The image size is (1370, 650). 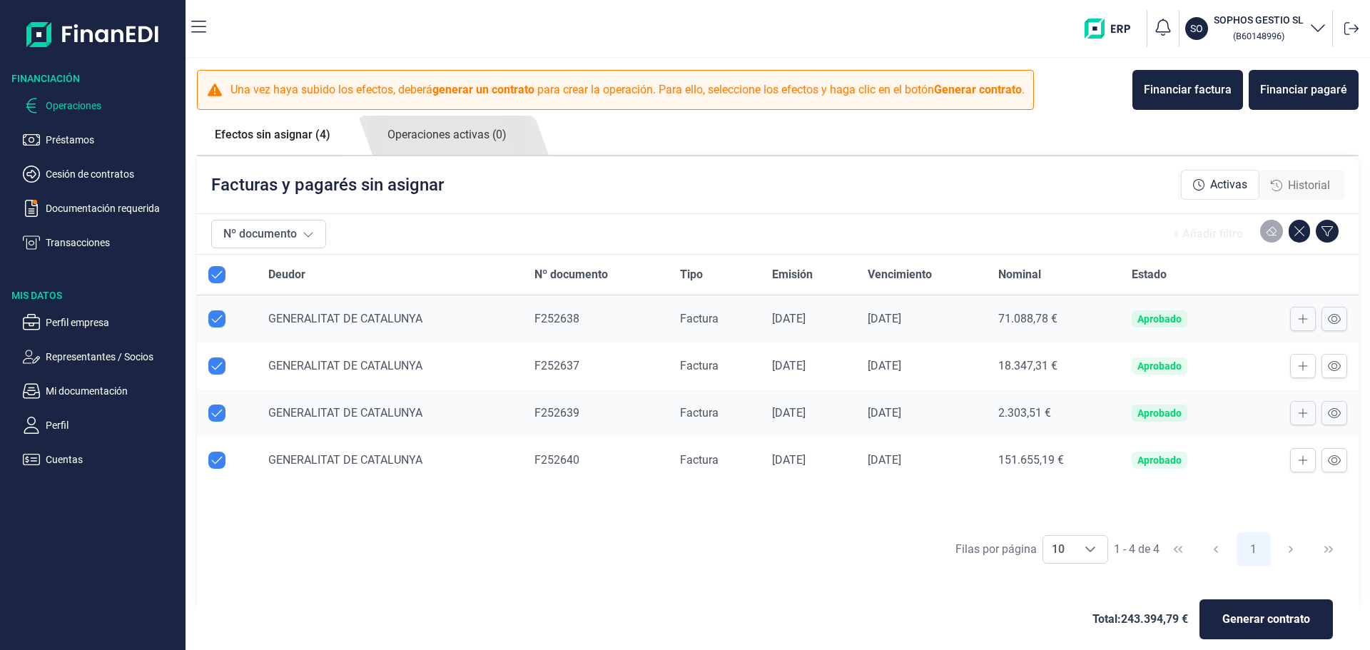 I want to click on a: Operaciones activas (0), so click(x=447, y=135).